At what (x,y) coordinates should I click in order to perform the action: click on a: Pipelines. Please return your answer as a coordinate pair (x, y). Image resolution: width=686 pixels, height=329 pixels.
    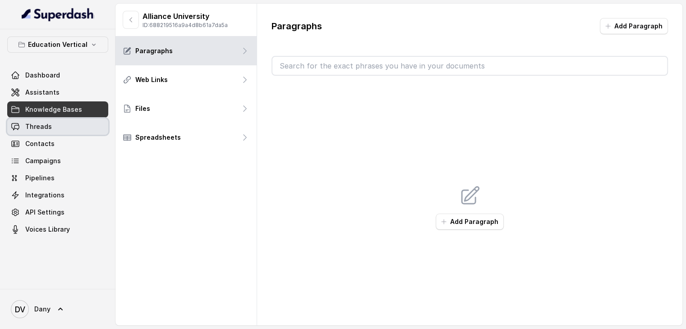
    Looking at the image, I should click on (58, 178).